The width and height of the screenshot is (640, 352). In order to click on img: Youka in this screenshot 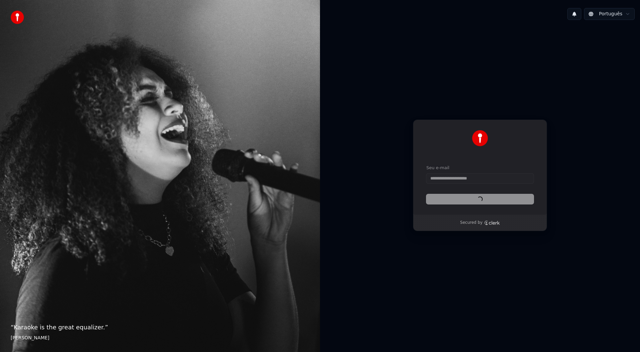, I will do `click(480, 138)`.